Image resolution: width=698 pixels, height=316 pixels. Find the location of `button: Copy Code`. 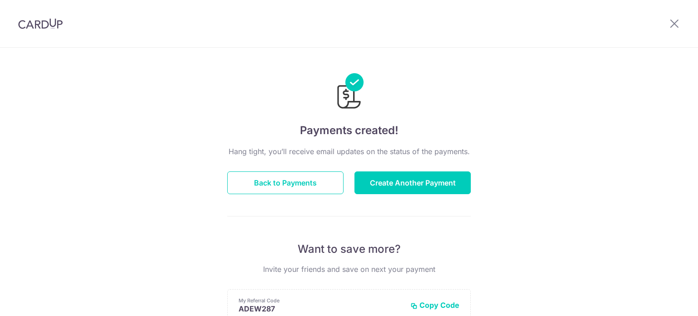

button: Copy Code is located at coordinates (435, 305).